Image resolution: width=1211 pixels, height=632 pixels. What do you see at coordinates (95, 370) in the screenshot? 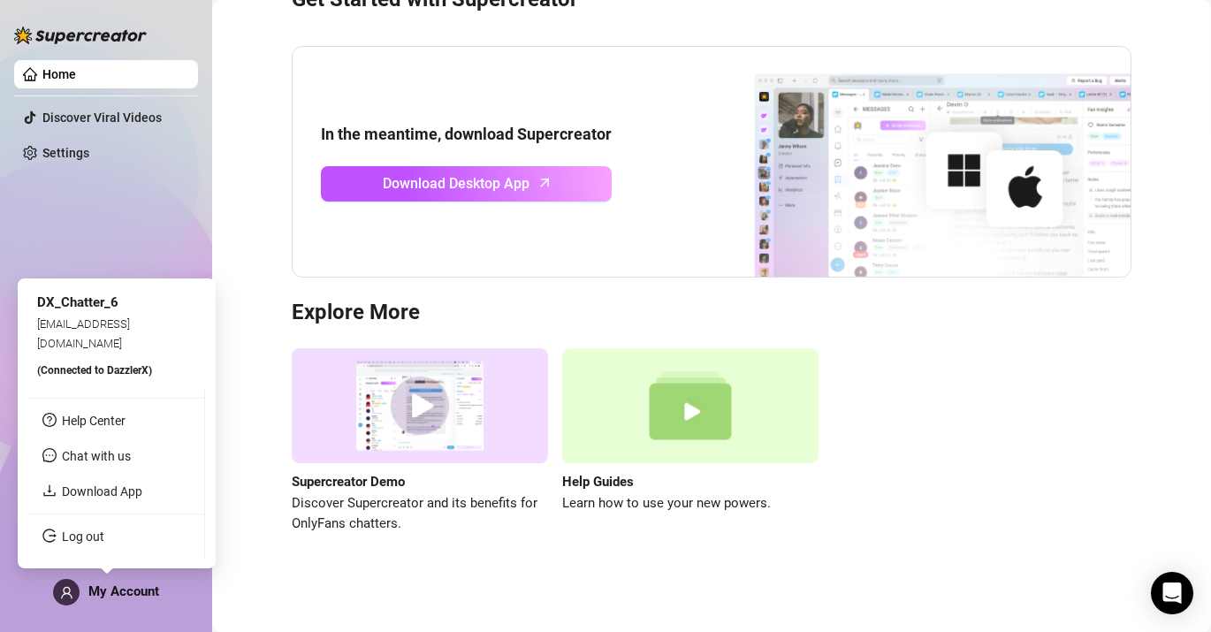
I see `span: (Connected to DazzlerX )` at bounding box center [95, 370].